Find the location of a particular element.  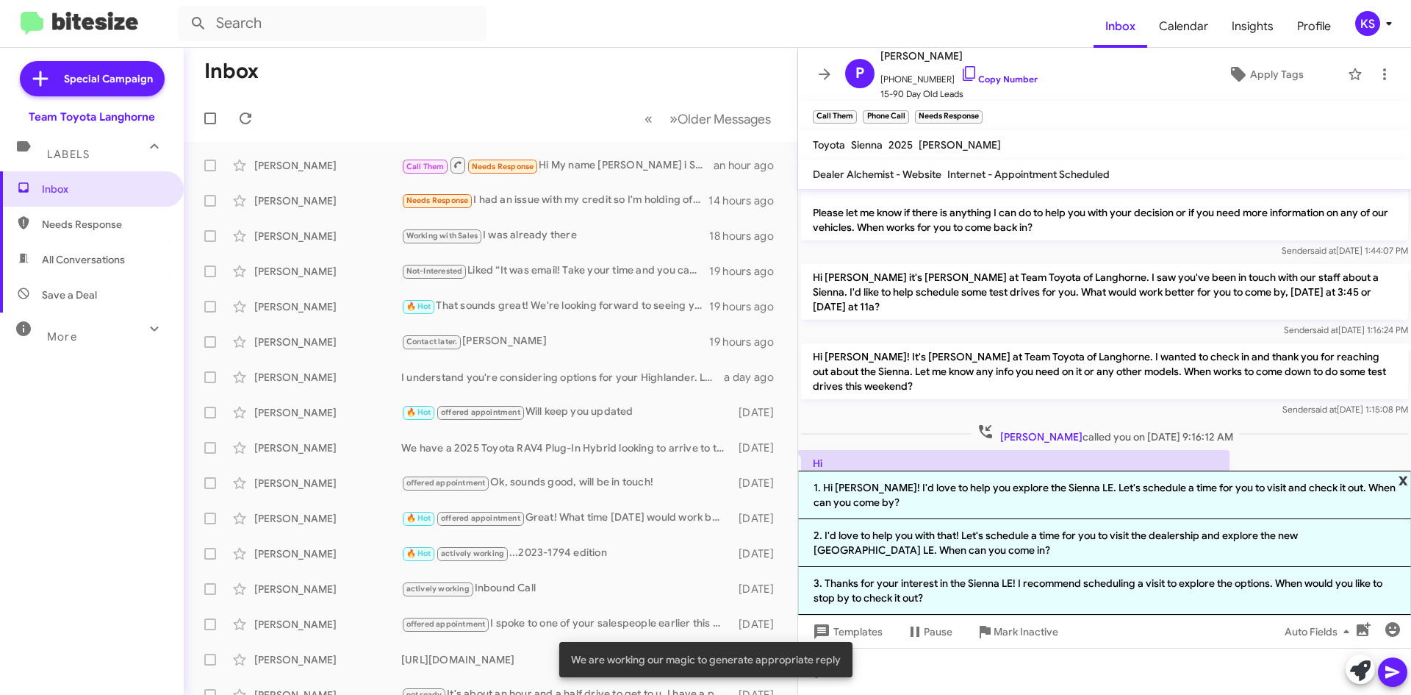

button: Previous is located at coordinates (648, 118).